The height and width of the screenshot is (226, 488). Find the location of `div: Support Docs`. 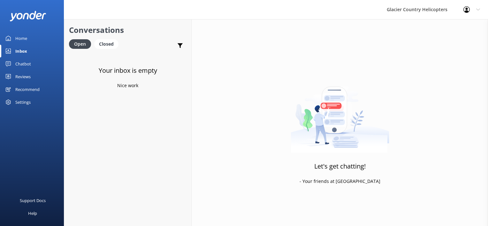

div: Support Docs is located at coordinates (33, 201).